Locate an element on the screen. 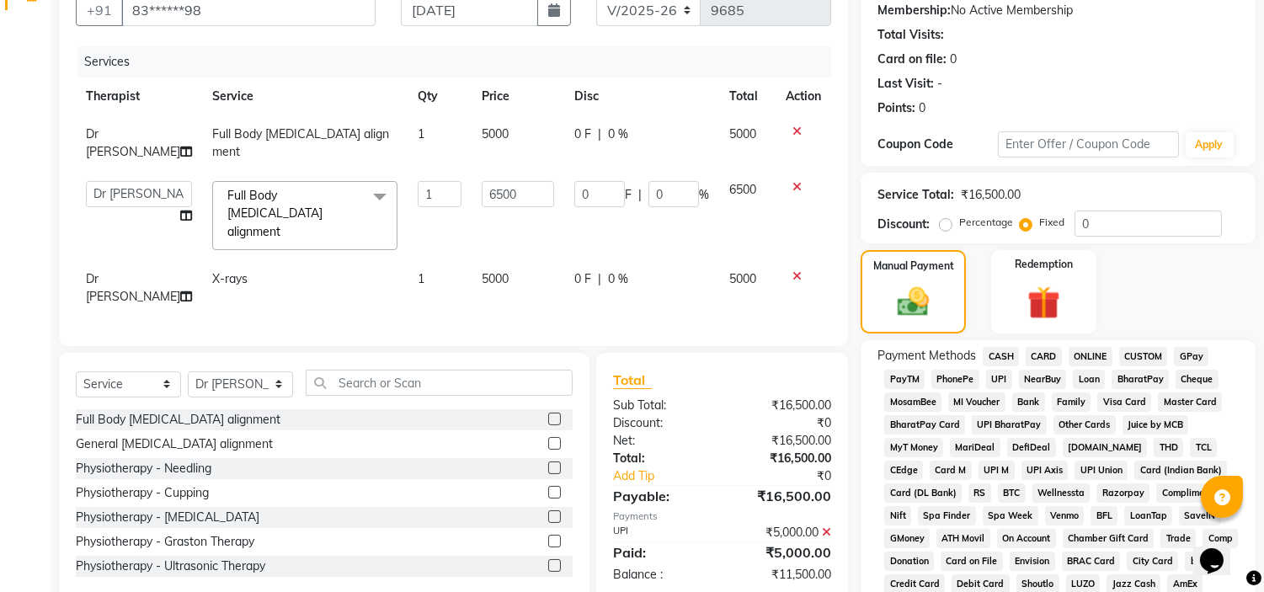  th: Action is located at coordinates (803, 96).